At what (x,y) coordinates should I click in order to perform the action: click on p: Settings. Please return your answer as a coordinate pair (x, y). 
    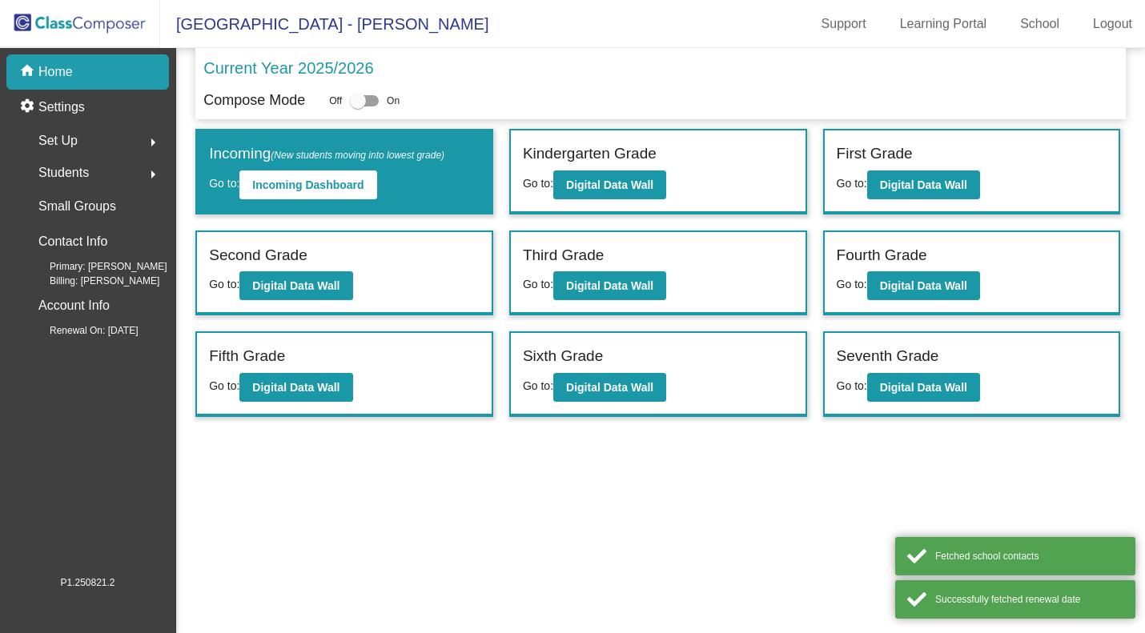
    Looking at the image, I should click on (62, 107).